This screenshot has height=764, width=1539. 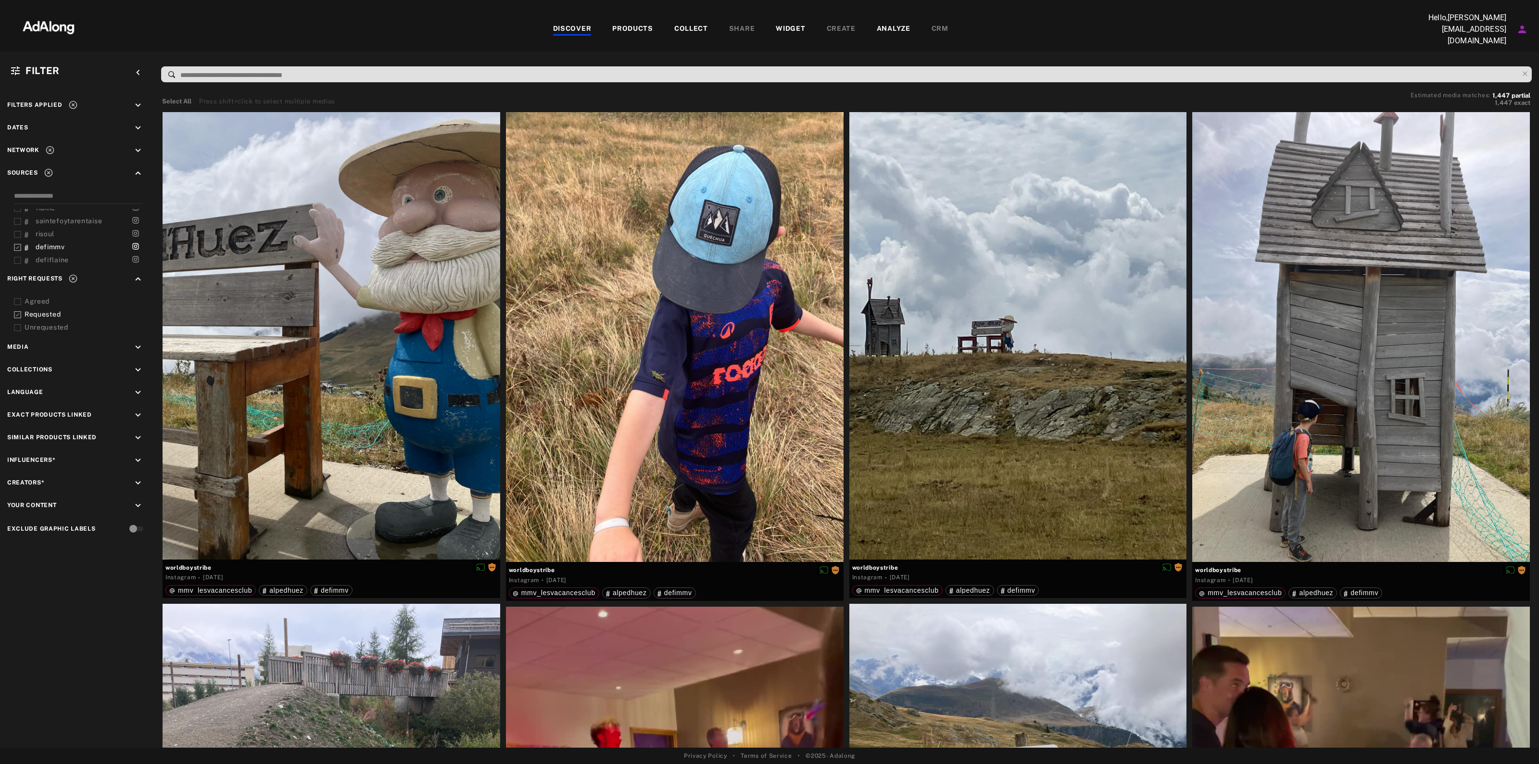 What do you see at coordinates (51, 528) in the screenshot?
I see `div: Exclude Graphic Labels` at bounding box center [51, 528].